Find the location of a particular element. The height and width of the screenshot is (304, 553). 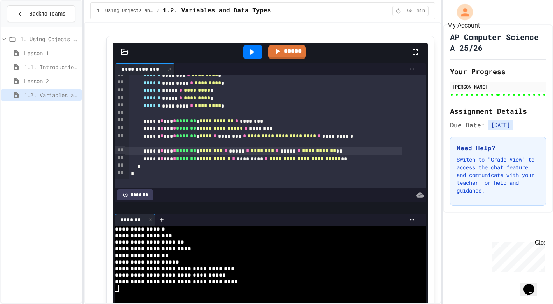

h2: Assignment Details is located at coordinates (498, 111).